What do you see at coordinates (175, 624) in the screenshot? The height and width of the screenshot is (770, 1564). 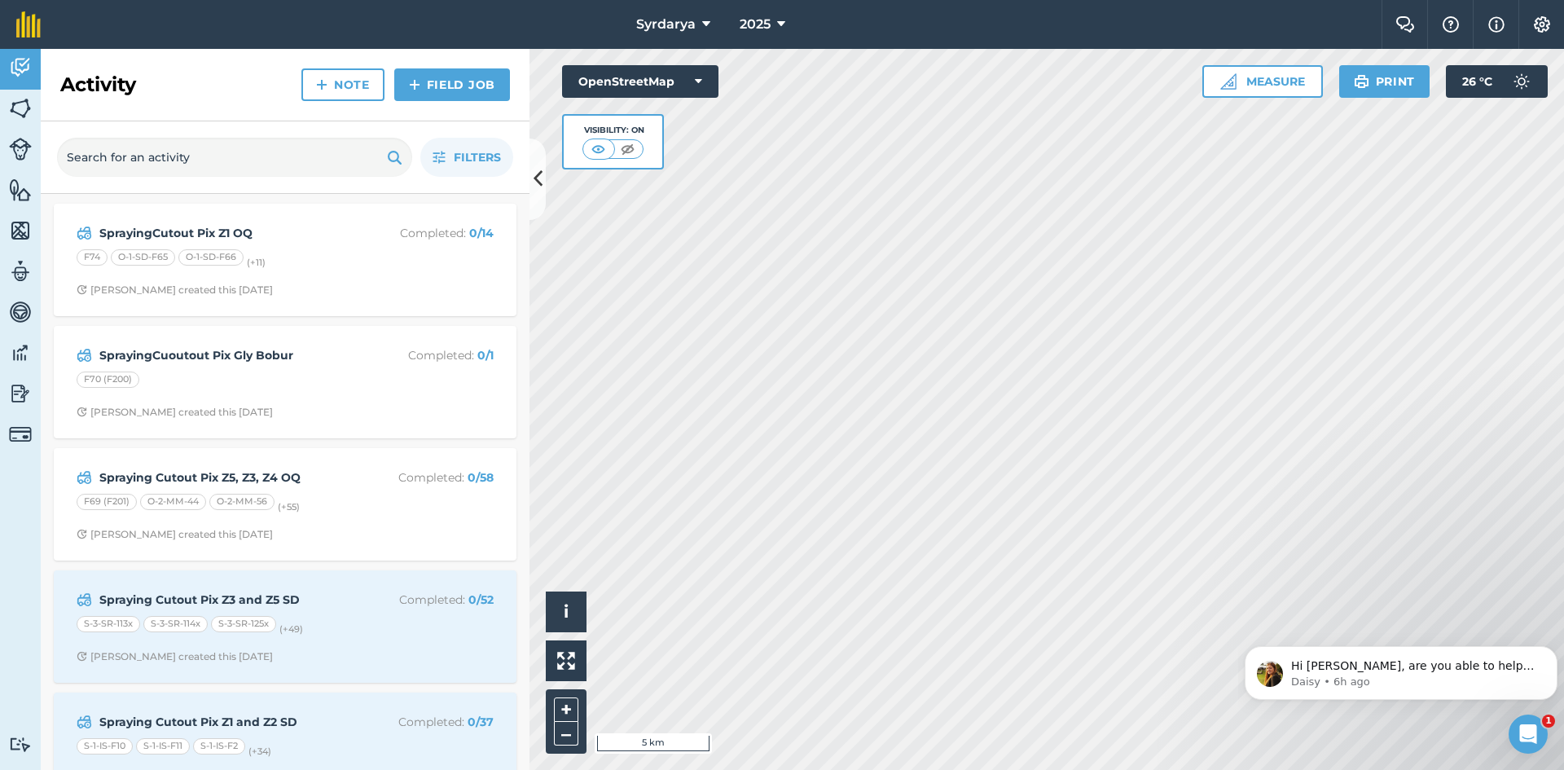 I see `div: S-3-SR-114x` at bounding box center [175, 624].